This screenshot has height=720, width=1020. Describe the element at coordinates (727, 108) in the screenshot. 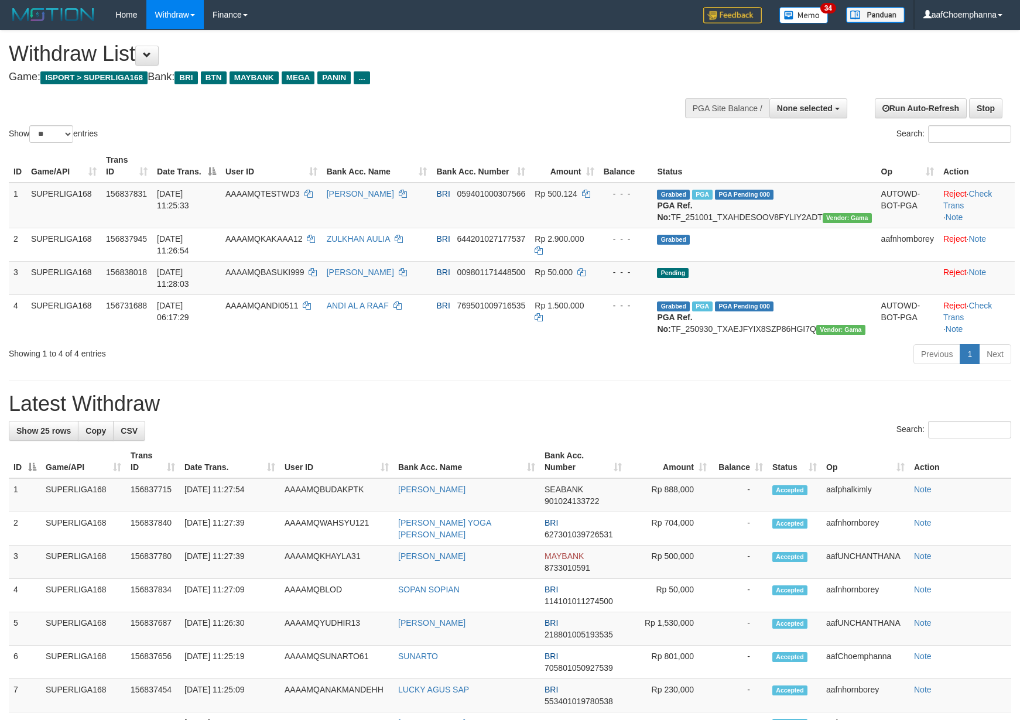

I see `div: PGA Site Balance /` at that location.